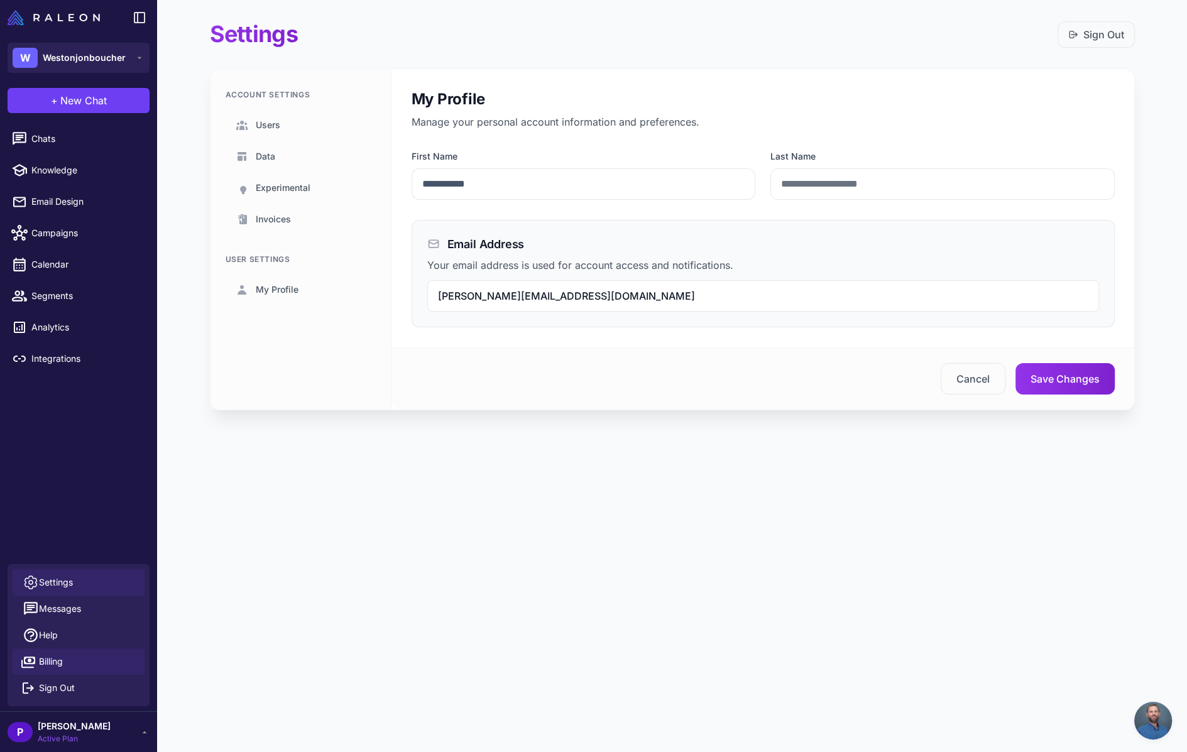 The height and width of the screenshot is (752, 1187). What do you see at coordinates (87, 327) in the screenshot?
I see `span: Analytics` at bounding box center [87, 327].